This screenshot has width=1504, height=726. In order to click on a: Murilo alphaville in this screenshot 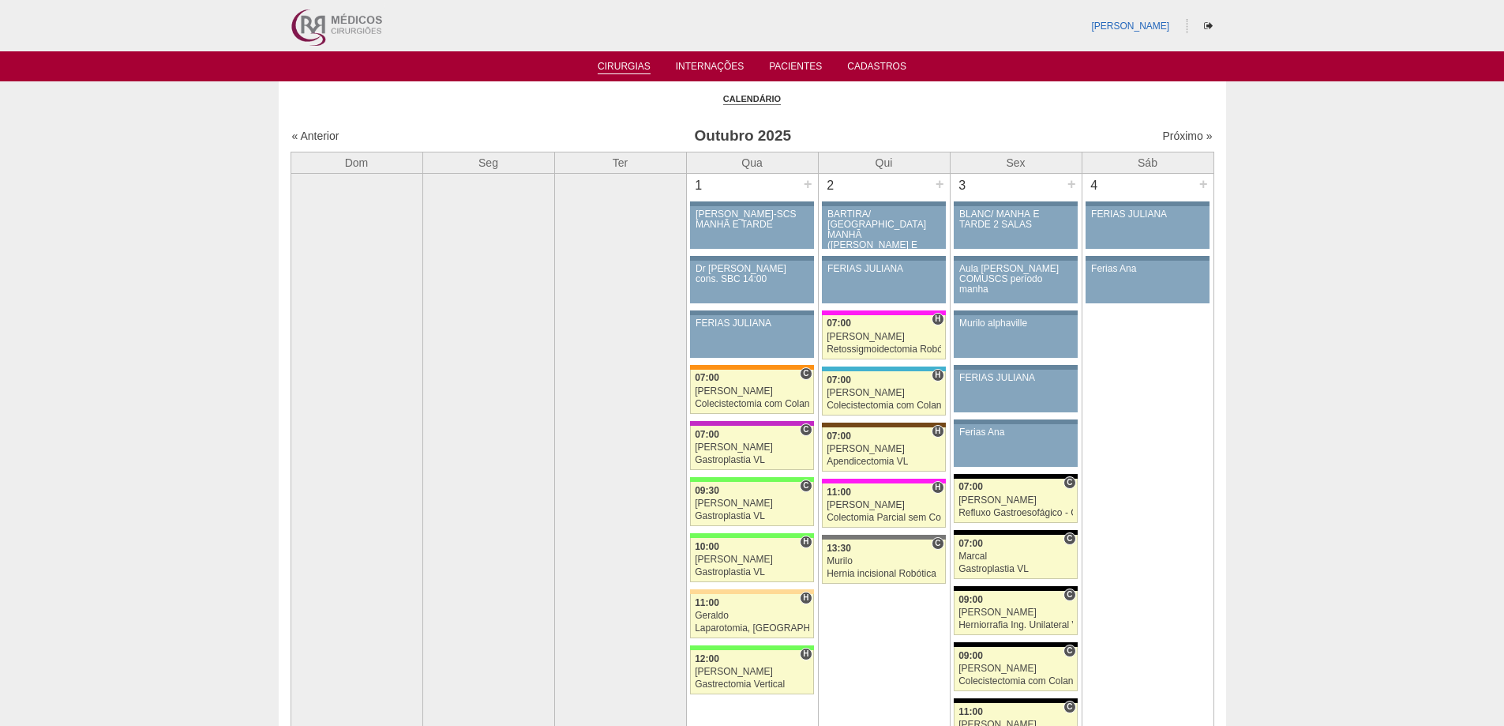, I will do `click(1015, 336)`.